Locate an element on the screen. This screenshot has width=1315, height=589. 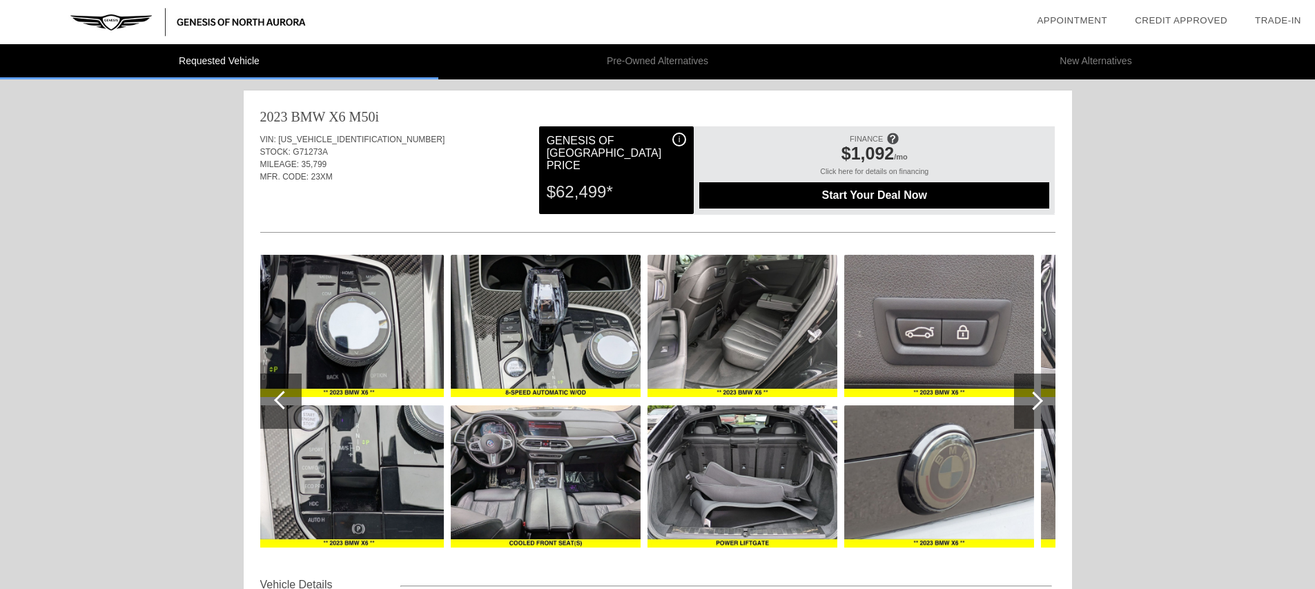
a: Credit Approved is located at coordinates (1181, 20).